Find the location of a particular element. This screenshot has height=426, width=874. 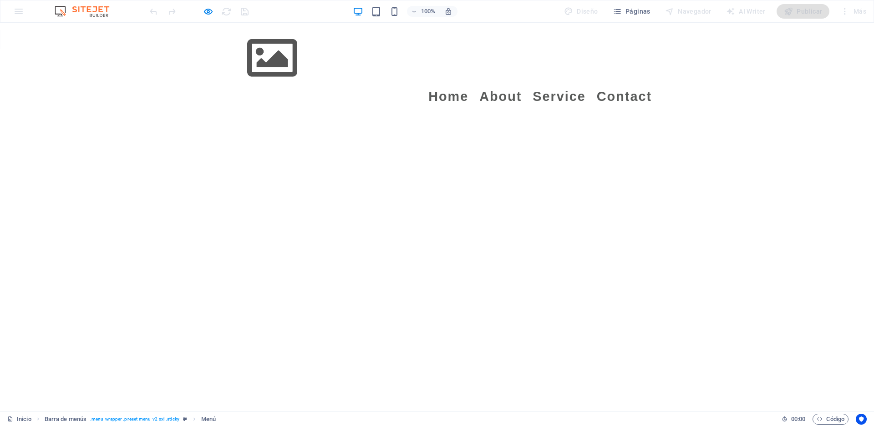

span: Páginas is located at coordinates (631, 11).